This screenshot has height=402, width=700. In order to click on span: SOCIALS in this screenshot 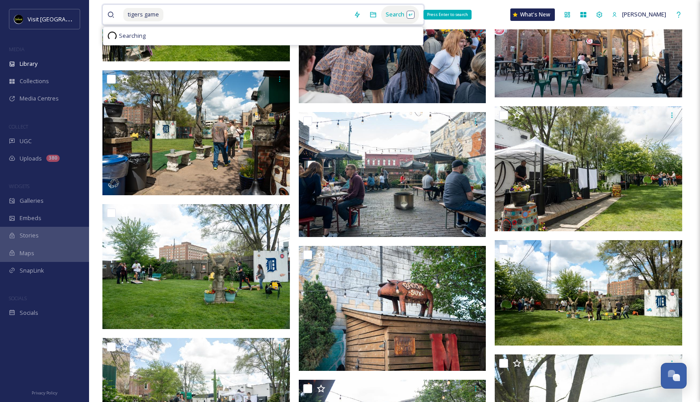, I will do `click(18, 298)`.